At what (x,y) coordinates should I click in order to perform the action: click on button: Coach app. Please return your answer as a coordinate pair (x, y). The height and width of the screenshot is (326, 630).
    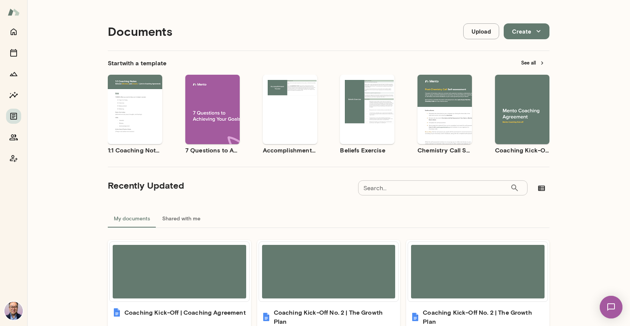
    Looking at the image, I should click on (14, 159).